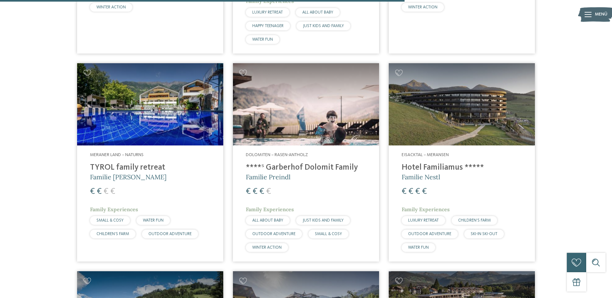 This screenshot has height=298, width=612. Describe the element at coordinates (268, 177) in the screenshot. I see `span: Familie Preindl` at that location.